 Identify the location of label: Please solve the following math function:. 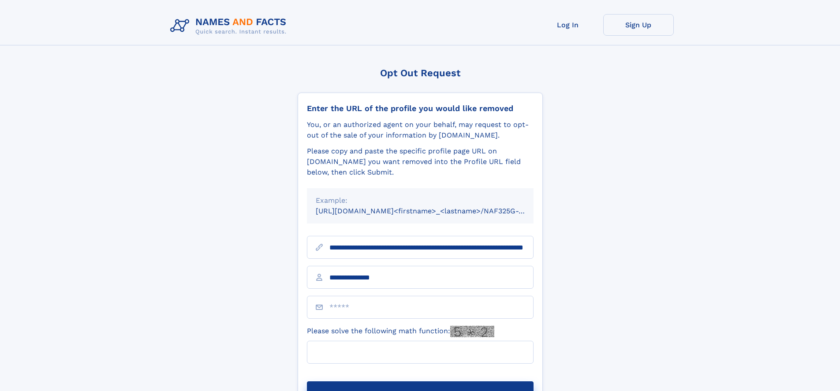
(400, 332).